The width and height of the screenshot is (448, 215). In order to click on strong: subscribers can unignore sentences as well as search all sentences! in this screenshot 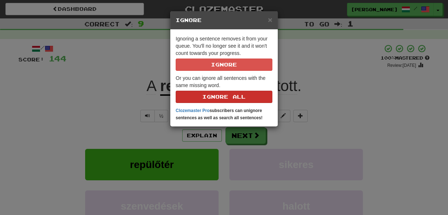, I will do `click(219, 114)`.